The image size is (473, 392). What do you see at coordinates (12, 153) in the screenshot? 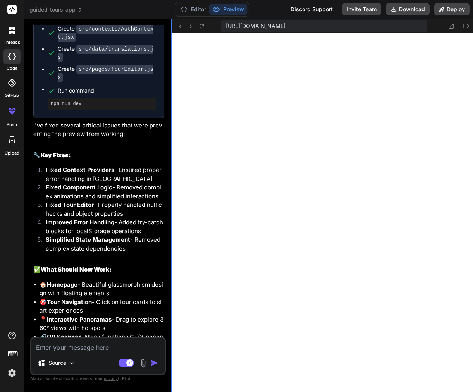
I see `label: Upload` at bounding box center [12, 153].